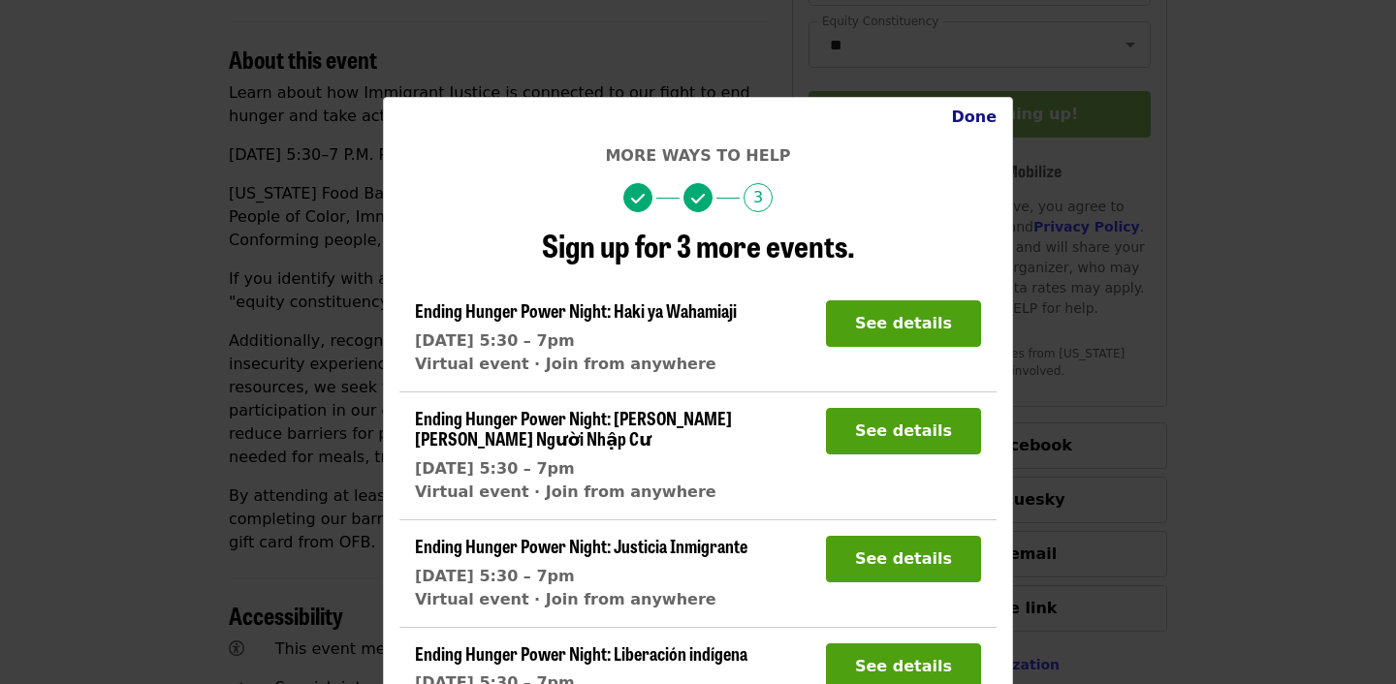 This screenshot has height=684, width=1396. What do you see at coordinates (697, 155) in the screenshot?
I see `span: More ways to help` at bounding box center [697, 155].